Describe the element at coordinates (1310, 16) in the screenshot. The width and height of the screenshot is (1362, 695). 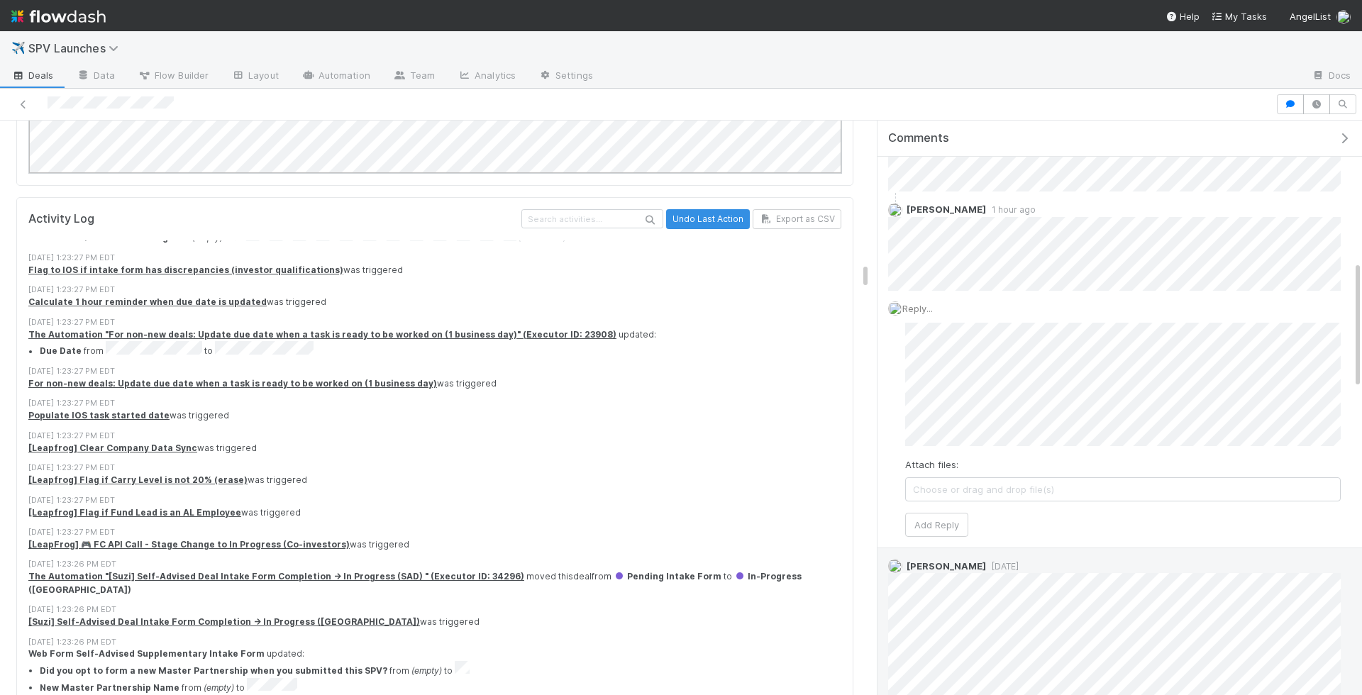
I see `span: AngelList` at that location.